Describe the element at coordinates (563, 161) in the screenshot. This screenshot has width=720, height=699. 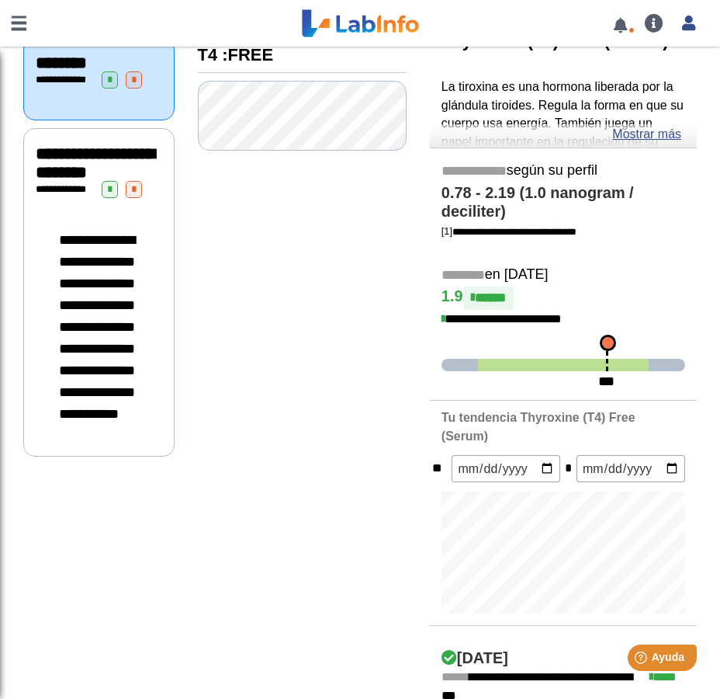
I see `p: La tiroxina es una hormona liberada por la glándula tiroides. Regula la forma en que su cuerpo us...` at that location.